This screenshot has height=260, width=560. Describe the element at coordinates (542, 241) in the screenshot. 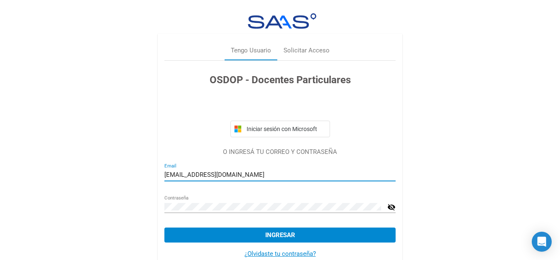

I see `div: Open Intercom Messenger` at that location.